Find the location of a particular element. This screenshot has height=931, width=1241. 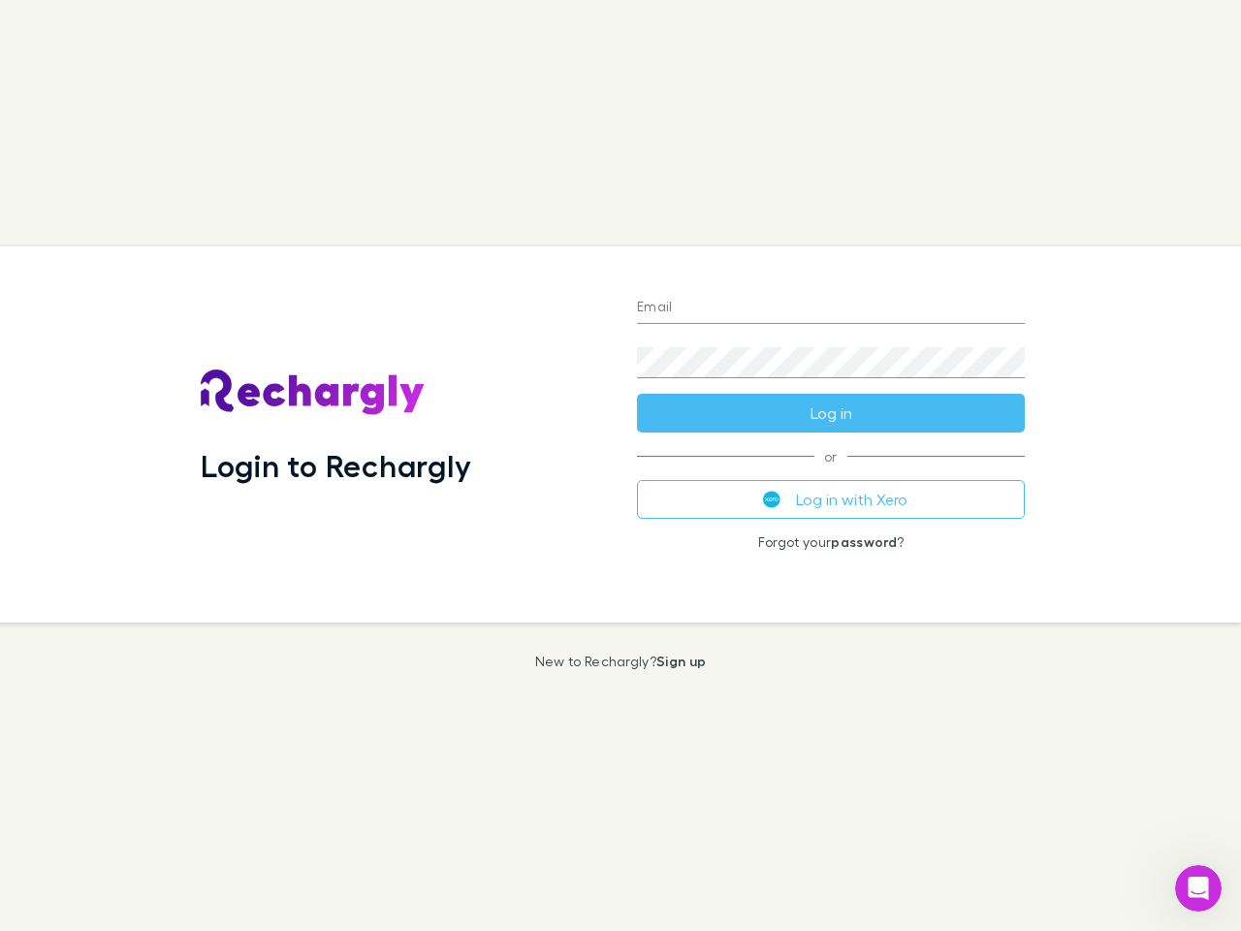

a: Sign up is located at coordinates (681, 660).